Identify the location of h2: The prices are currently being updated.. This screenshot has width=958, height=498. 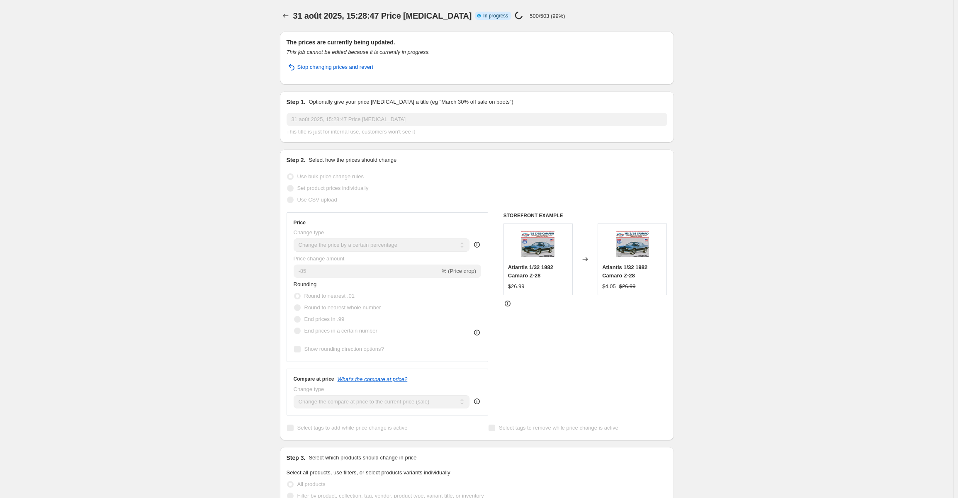
(477, 42).